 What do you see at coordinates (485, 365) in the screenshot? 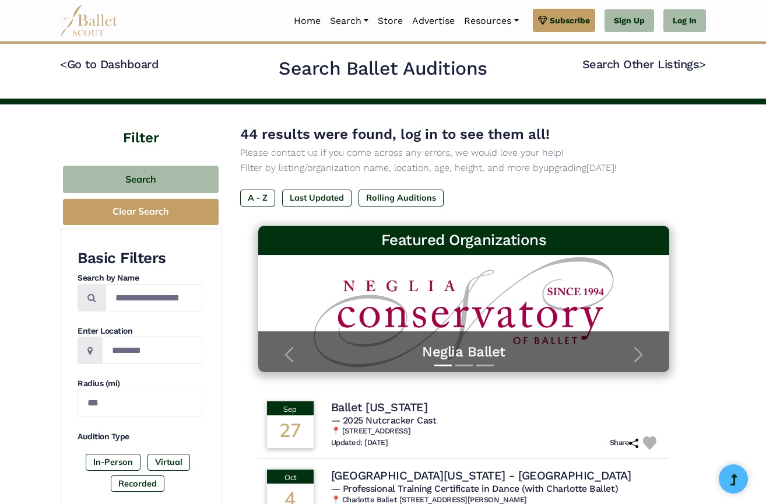
I see `button: Slide 3` at bounding box center [485, 365].